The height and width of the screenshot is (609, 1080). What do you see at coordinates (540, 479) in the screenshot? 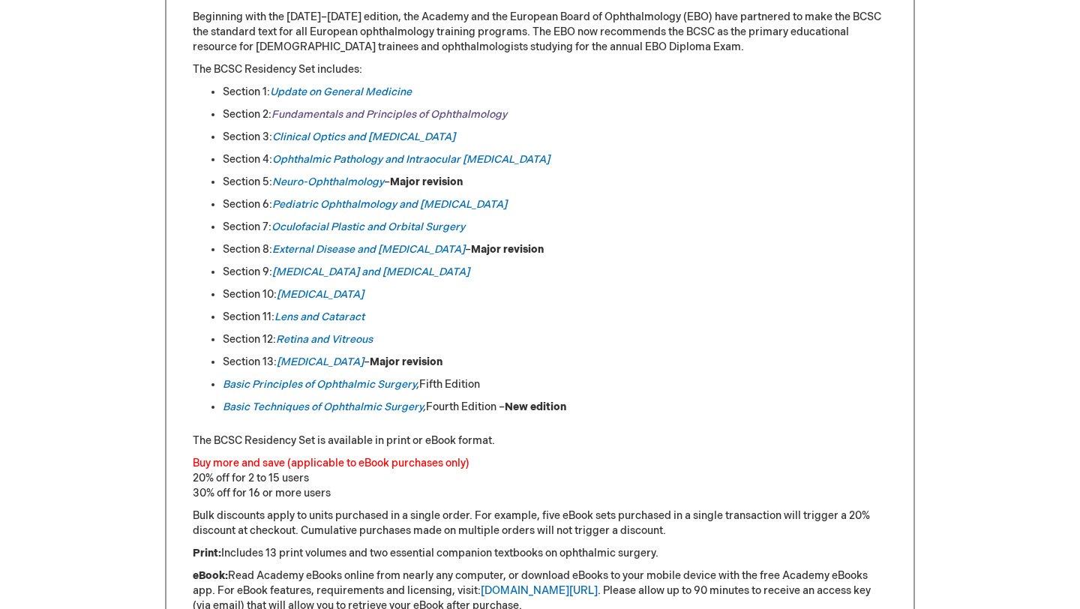
I see `p: 20% off for 2 to 15 users 30% off for 16 or more users` at bounding box center [540, 479].